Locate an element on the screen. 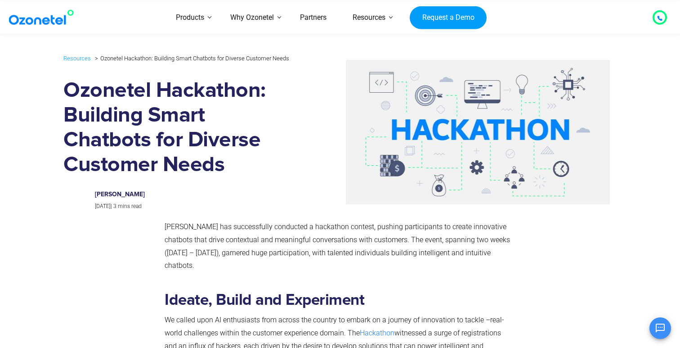 The height and width of the screenshot is (348, 680). b: Ideate, Build and Experiment is located at coordinates (264, 299).